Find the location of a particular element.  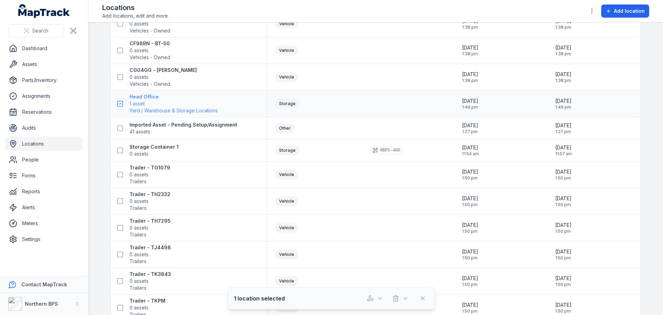

span: Add locations, edit and more. is located at coordinates (135, 16).